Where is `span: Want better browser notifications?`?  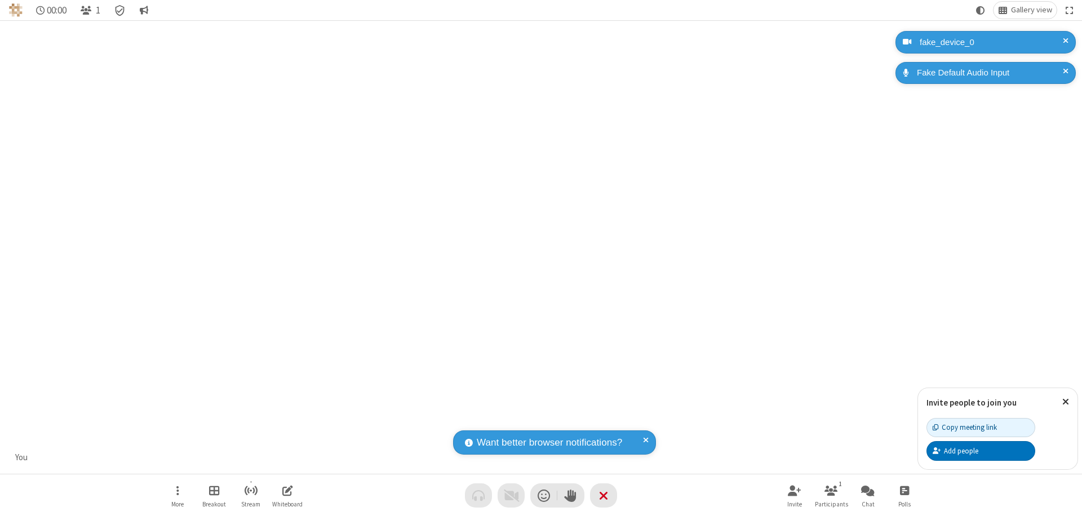 span: Want better browser notifications? is located at coordinates (549, 443).